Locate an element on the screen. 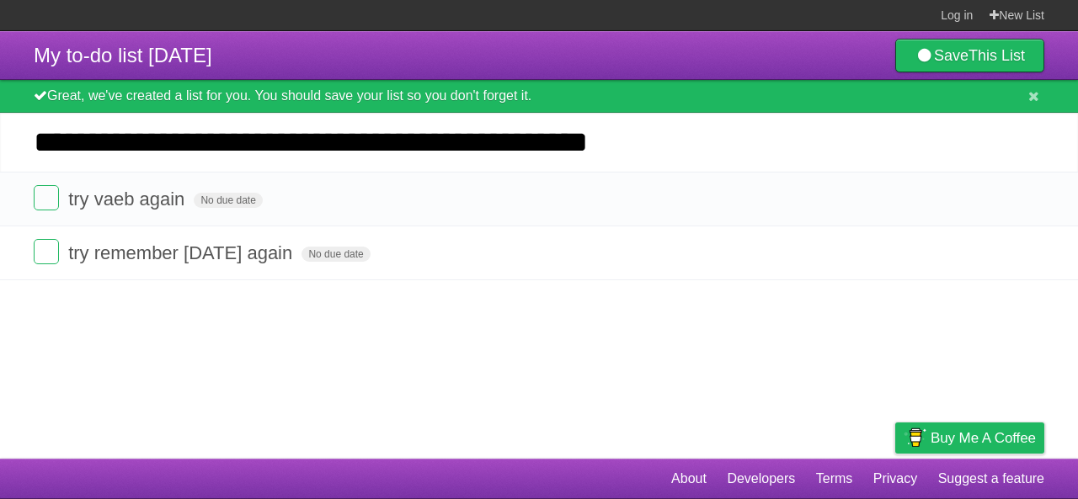  a: Developers is located at coordinates (760, 479).